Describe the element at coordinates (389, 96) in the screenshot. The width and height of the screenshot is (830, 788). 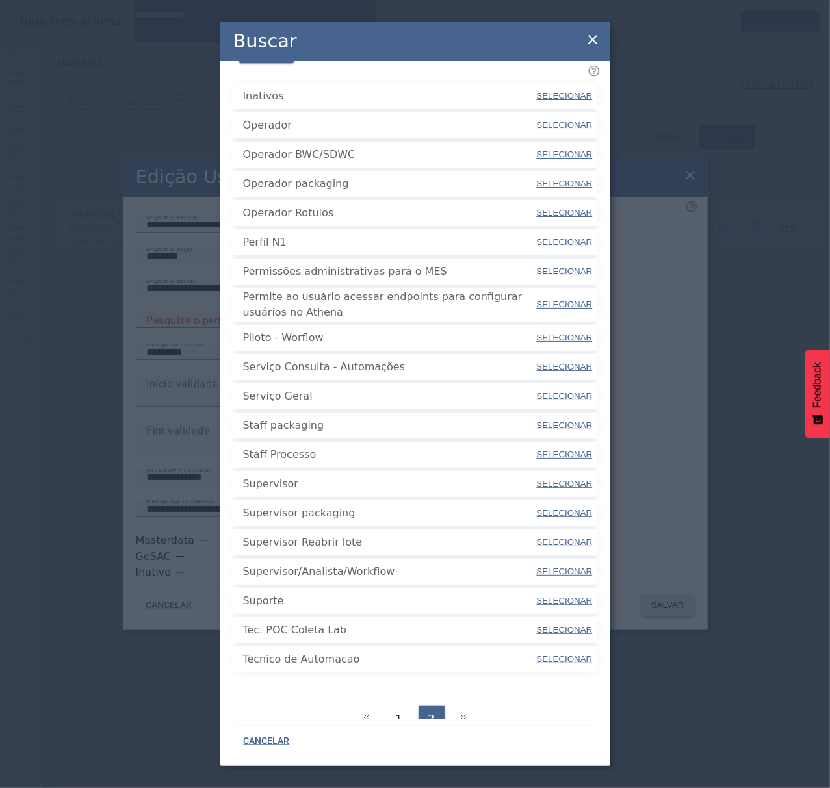
I see `span: Inativos` at that location.